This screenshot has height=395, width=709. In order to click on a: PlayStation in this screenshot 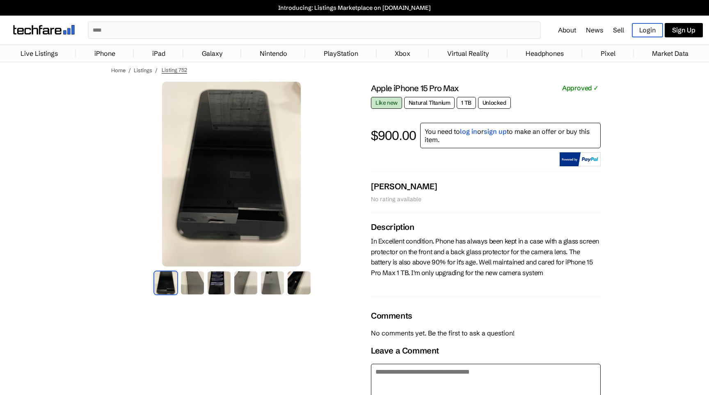, I will do `click(341, 53)`.